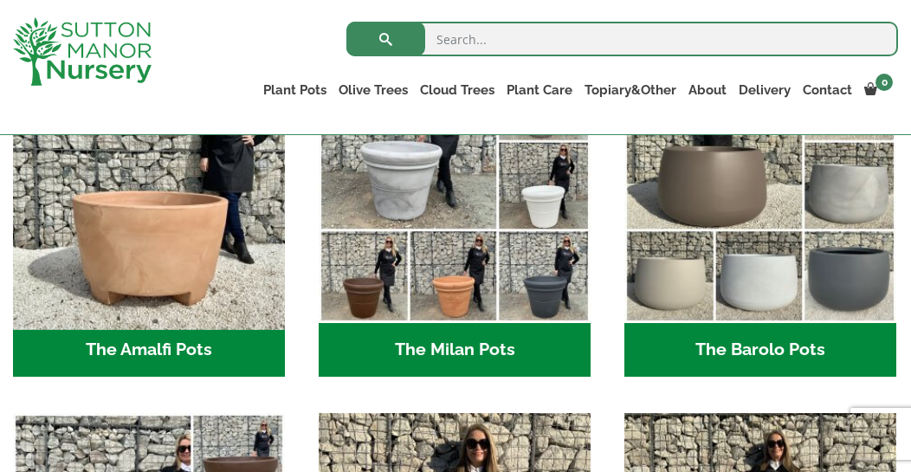 The height and width of the screenshot is (472, 911). Describe the element at coordinates (457, 90) in the screenshot. I see `a: Cloud Trees` at that location.